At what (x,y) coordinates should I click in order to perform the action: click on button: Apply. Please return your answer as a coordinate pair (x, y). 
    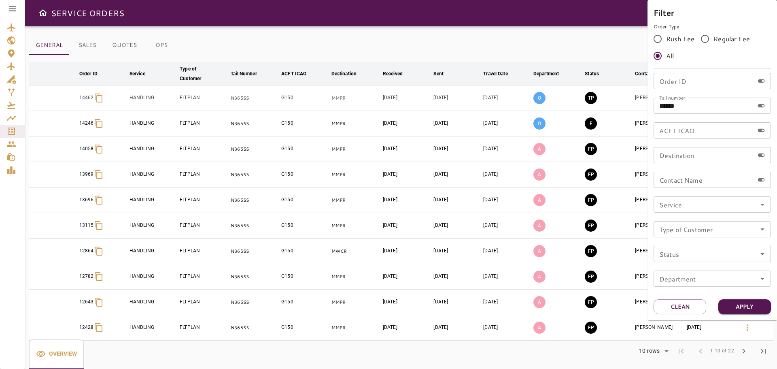
    Looking at the image, I should click on (745, 306).